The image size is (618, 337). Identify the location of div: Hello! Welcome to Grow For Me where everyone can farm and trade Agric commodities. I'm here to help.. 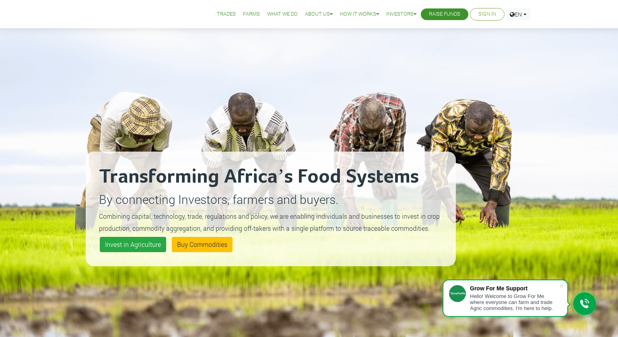
(514, 302).